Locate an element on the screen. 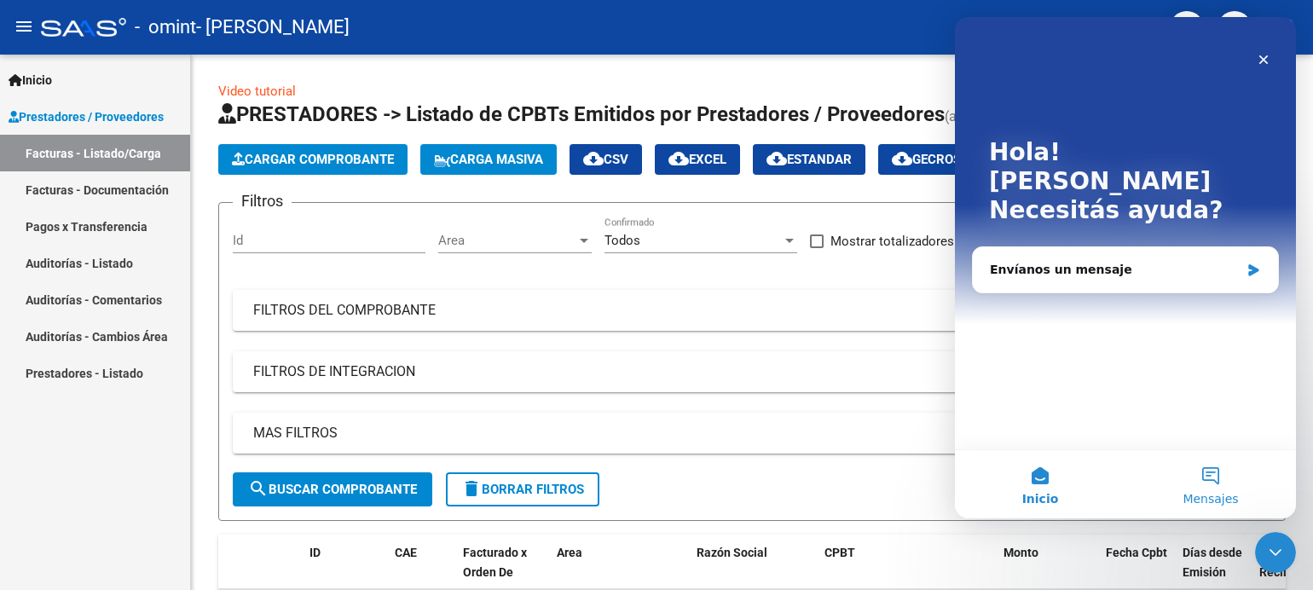  span: Fecha Recibido is located at coordinates (1283, 562).